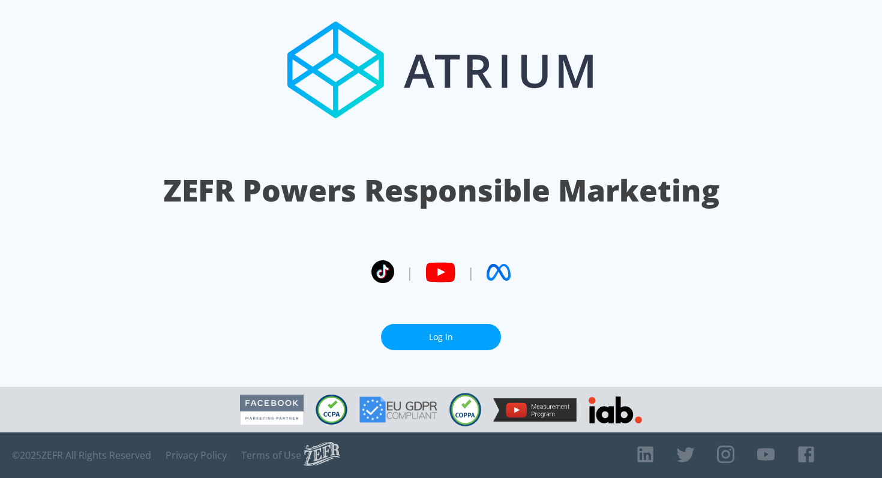  I want to click on img: GDPR Compliant, so click(398, 410).